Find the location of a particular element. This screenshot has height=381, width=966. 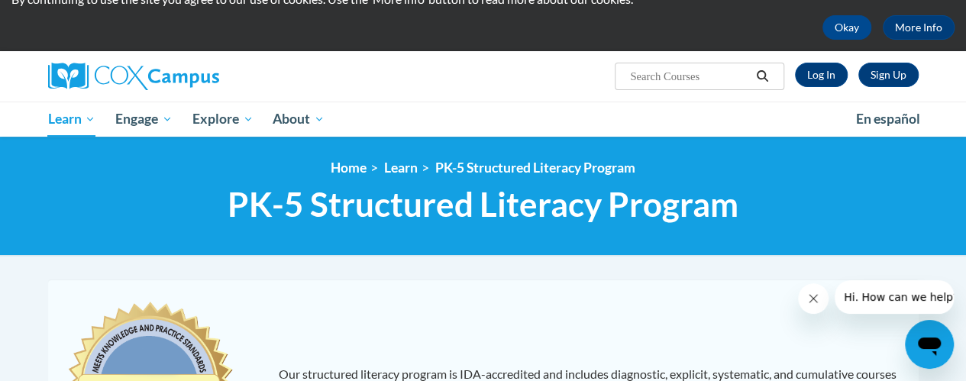

span: PK-5 Structured Literacy Program is located at coordinates (483, 204).